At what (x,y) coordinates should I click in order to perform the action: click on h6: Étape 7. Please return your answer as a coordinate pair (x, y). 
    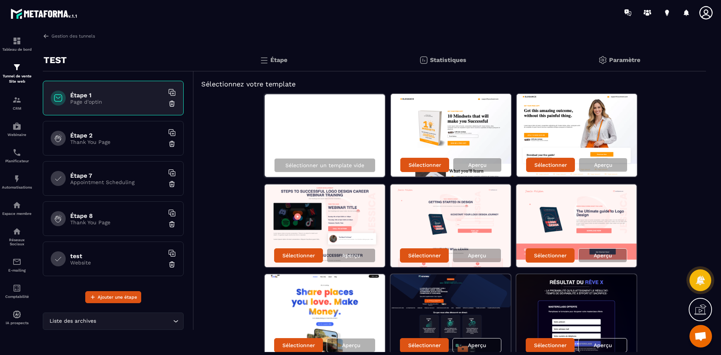
    Looking at the image, I should click on (117, 175).